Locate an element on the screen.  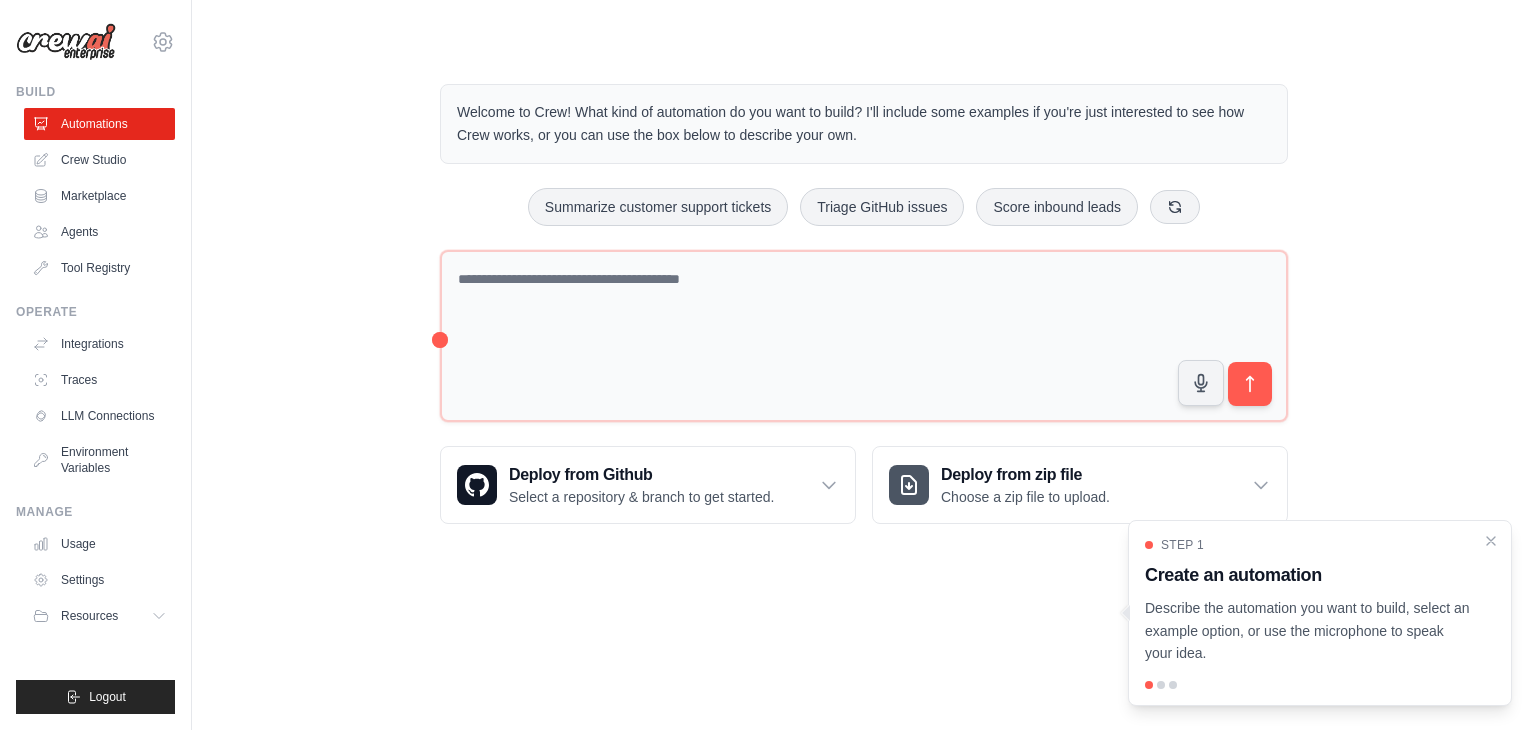
button: Summarize customer support tickets is located at coordinates (658, 207).